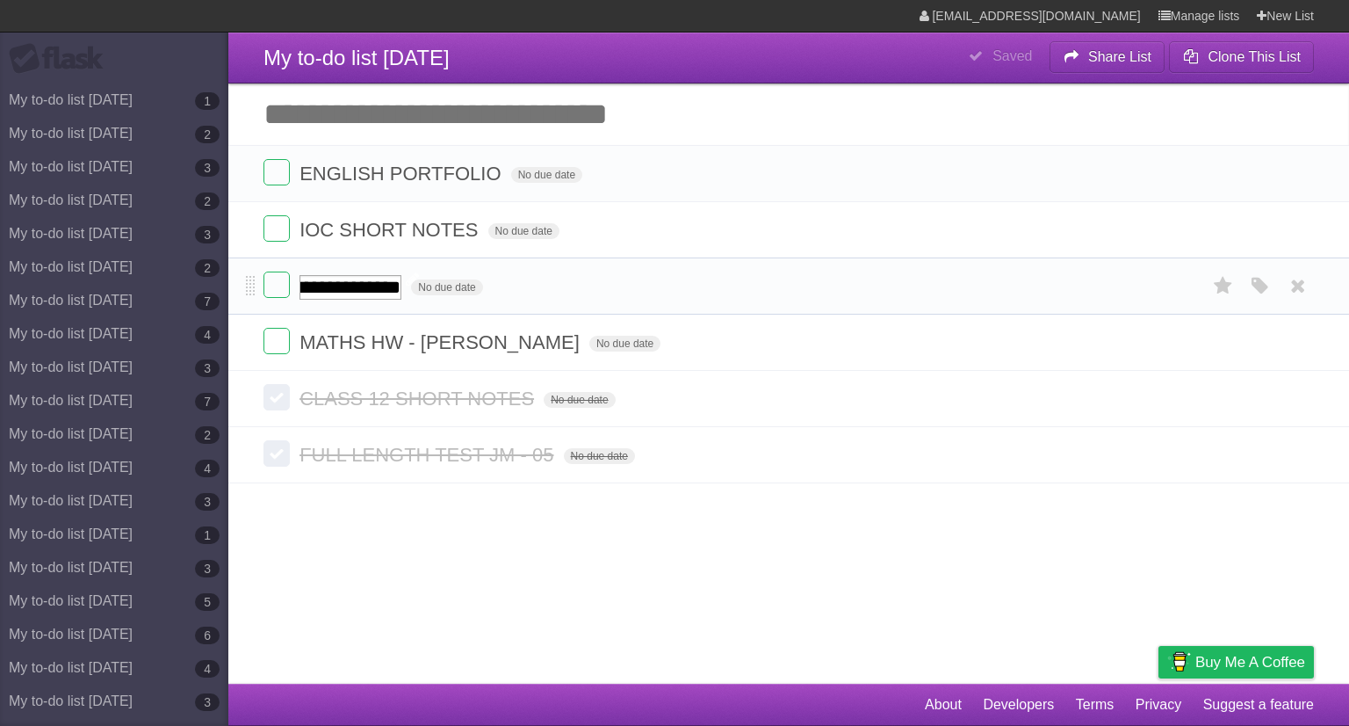  Describe the element at coordinates (1179, 662) in the screenshot. I see `img: Buy me a coffee` at that location.